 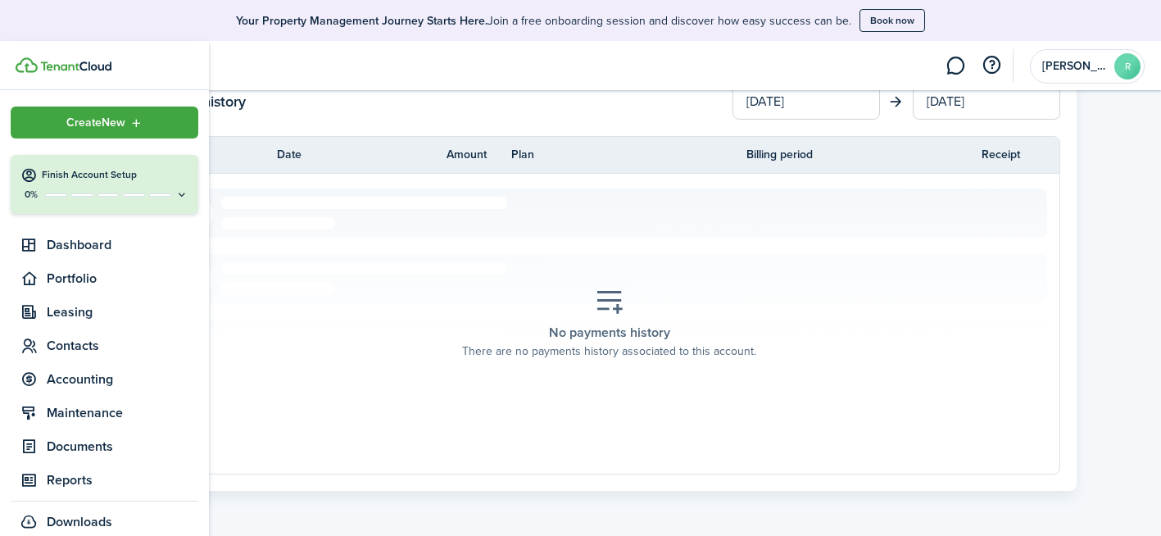 I want to click on th: Plan, so click(x=628, y=154).